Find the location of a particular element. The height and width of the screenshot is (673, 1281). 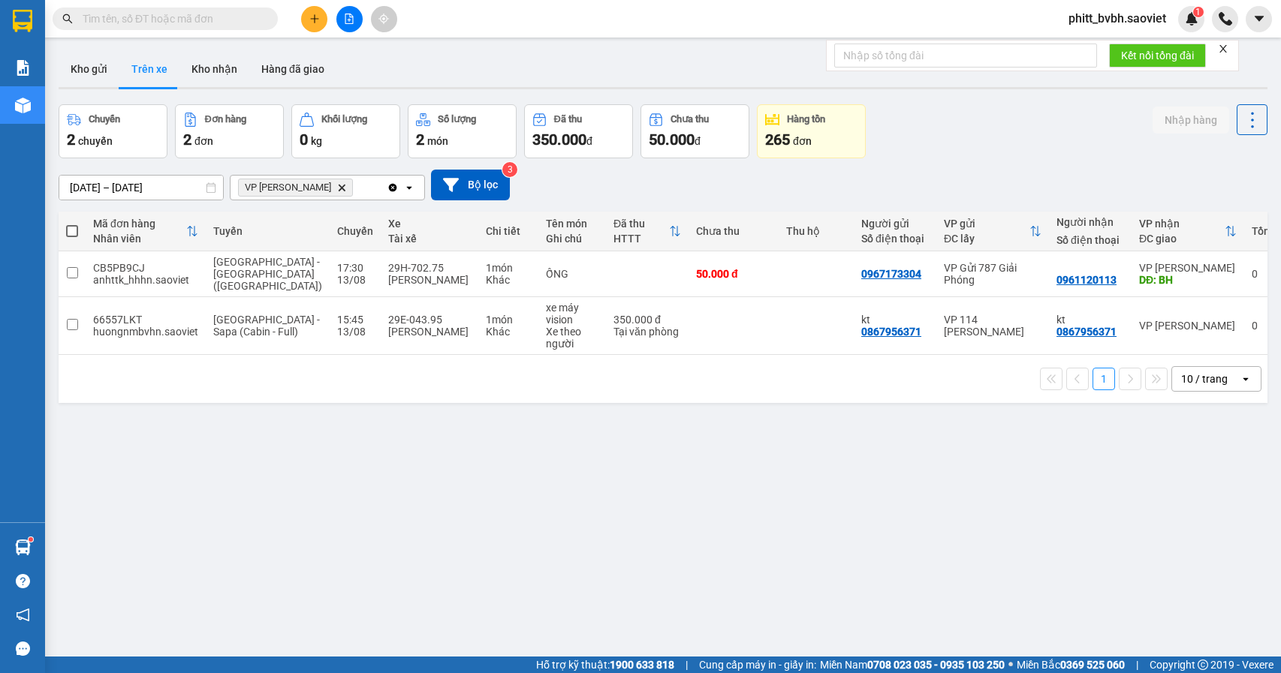

button: Kho gửi is located at coordinates (89, 69).